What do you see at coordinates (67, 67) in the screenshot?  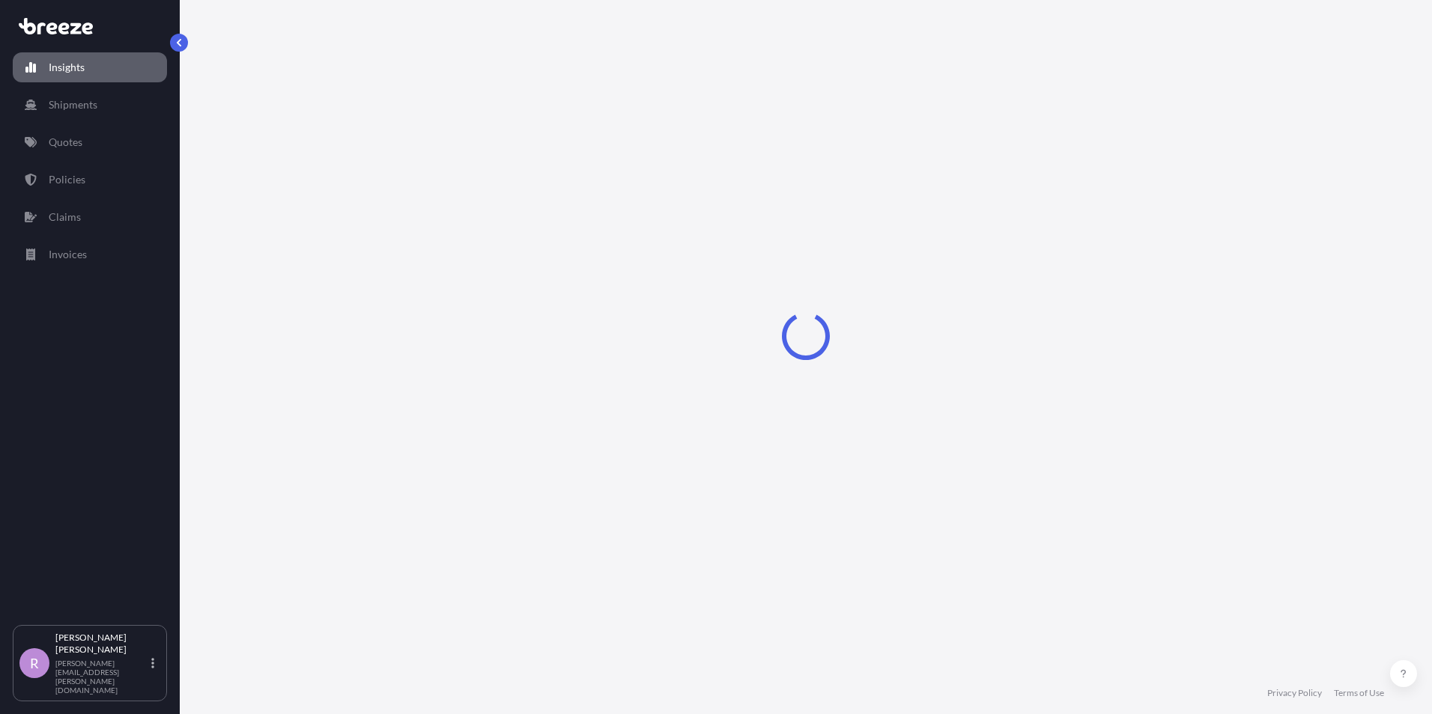 I see `p: Insights` at bounding box center [67, 67].